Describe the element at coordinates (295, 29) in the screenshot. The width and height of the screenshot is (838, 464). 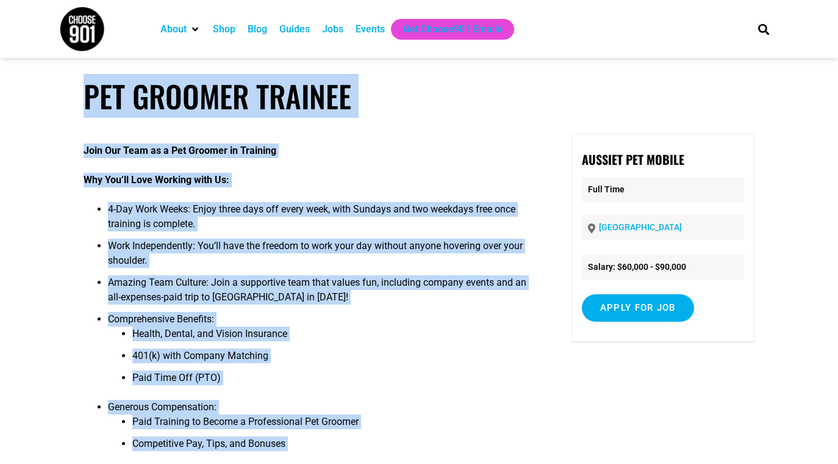
I see `div: Guides` at that location.